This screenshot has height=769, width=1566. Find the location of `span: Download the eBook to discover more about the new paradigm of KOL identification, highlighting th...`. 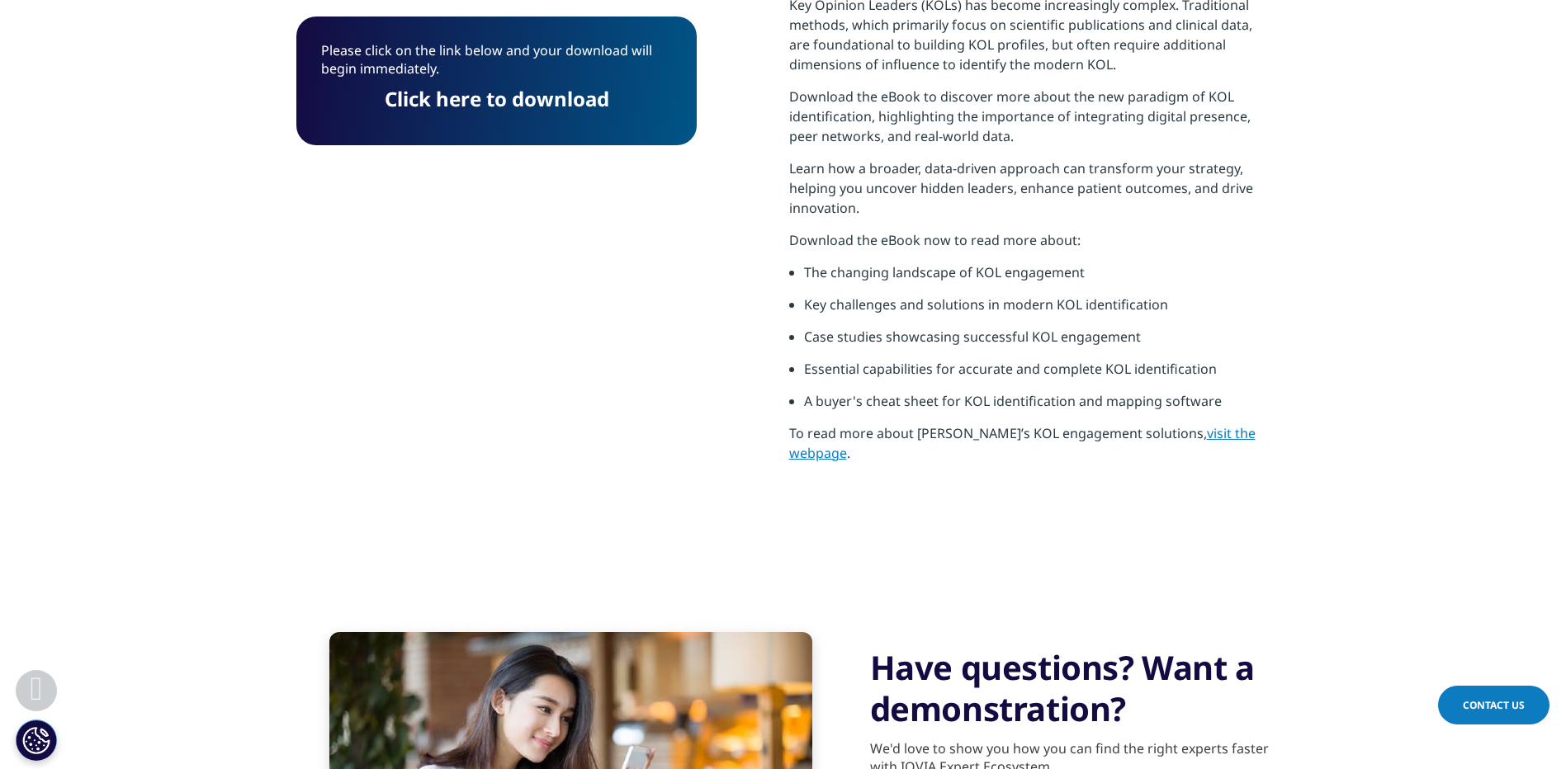

span: Download the eBook to discover more about the new paradigm of KOL identification, highlighting th... is located at coordinates (1019, 116).